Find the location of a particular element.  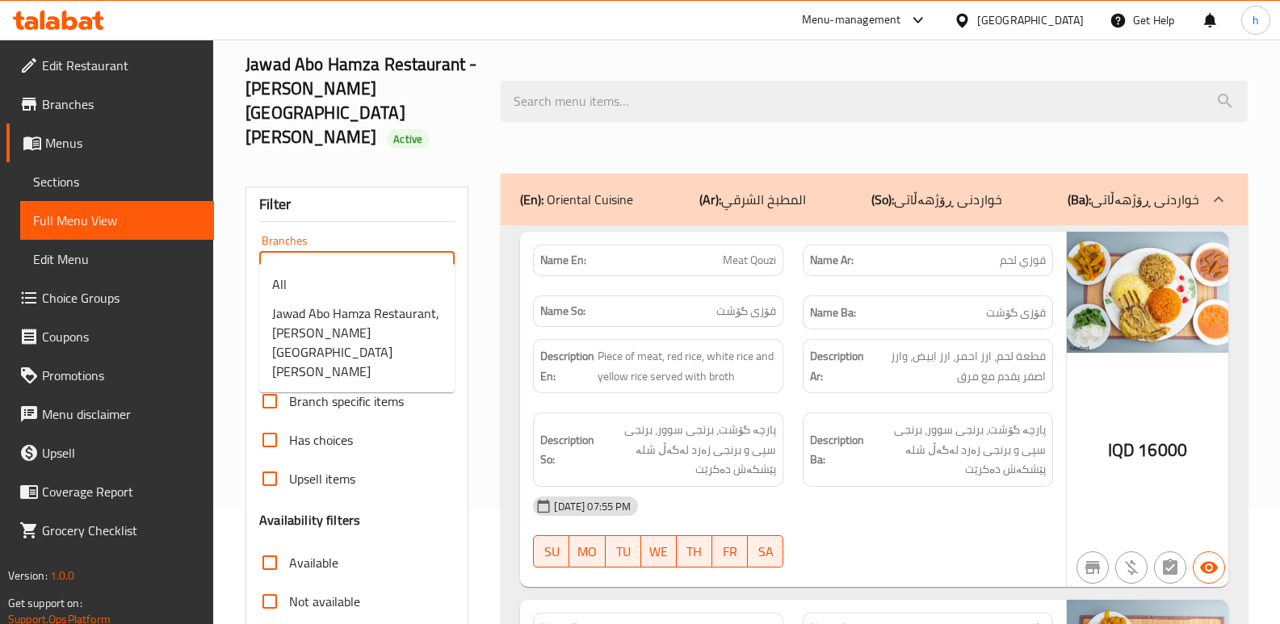

span: All is located at coordinates (279, 284).